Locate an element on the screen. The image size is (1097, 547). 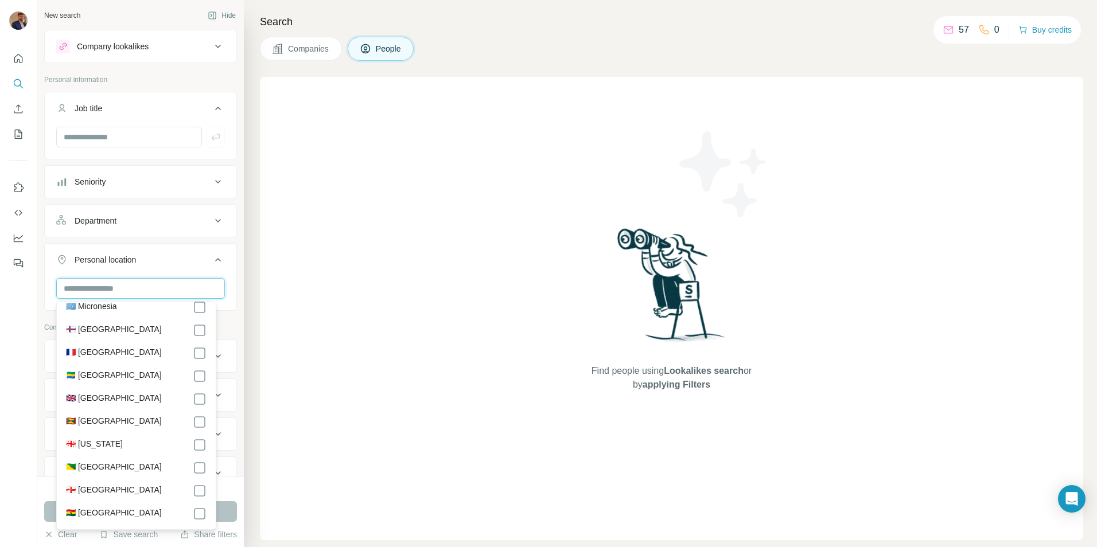
button: Job title is located at coordinates (141, 111).